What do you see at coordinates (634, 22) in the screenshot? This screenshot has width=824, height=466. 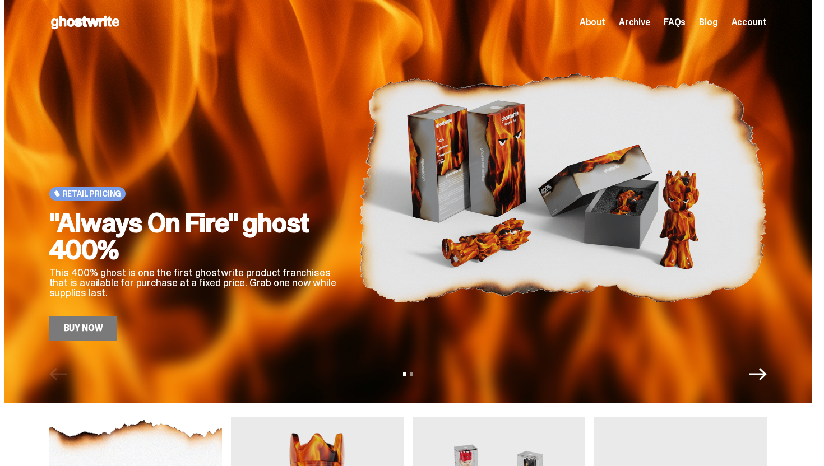 I see `span: Archive` at bounding box center [634, 22].